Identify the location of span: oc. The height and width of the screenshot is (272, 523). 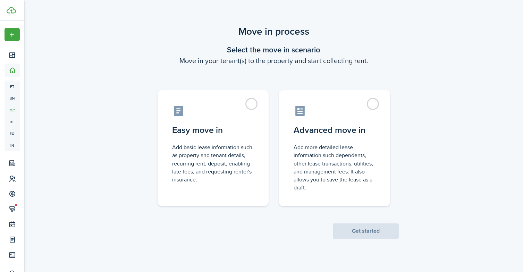
(12, 110).